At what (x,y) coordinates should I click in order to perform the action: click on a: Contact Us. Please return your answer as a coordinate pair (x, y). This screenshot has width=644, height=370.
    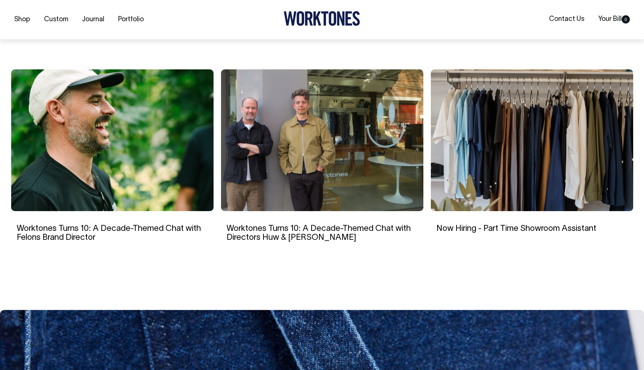
    Looking at the image, I should click on (567, 19).